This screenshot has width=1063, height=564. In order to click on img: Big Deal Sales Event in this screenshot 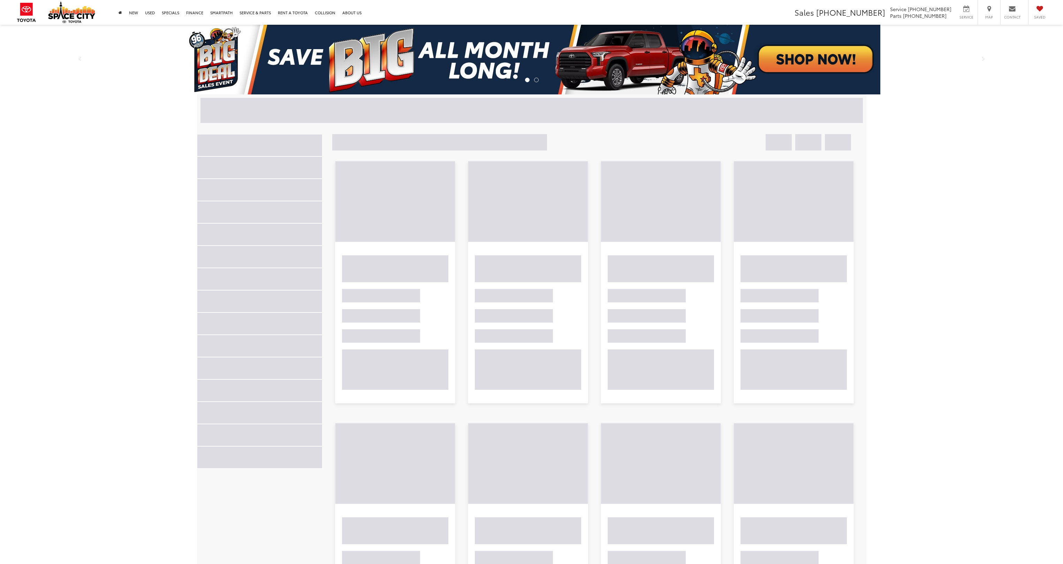, I will do `click(531, 60)`.